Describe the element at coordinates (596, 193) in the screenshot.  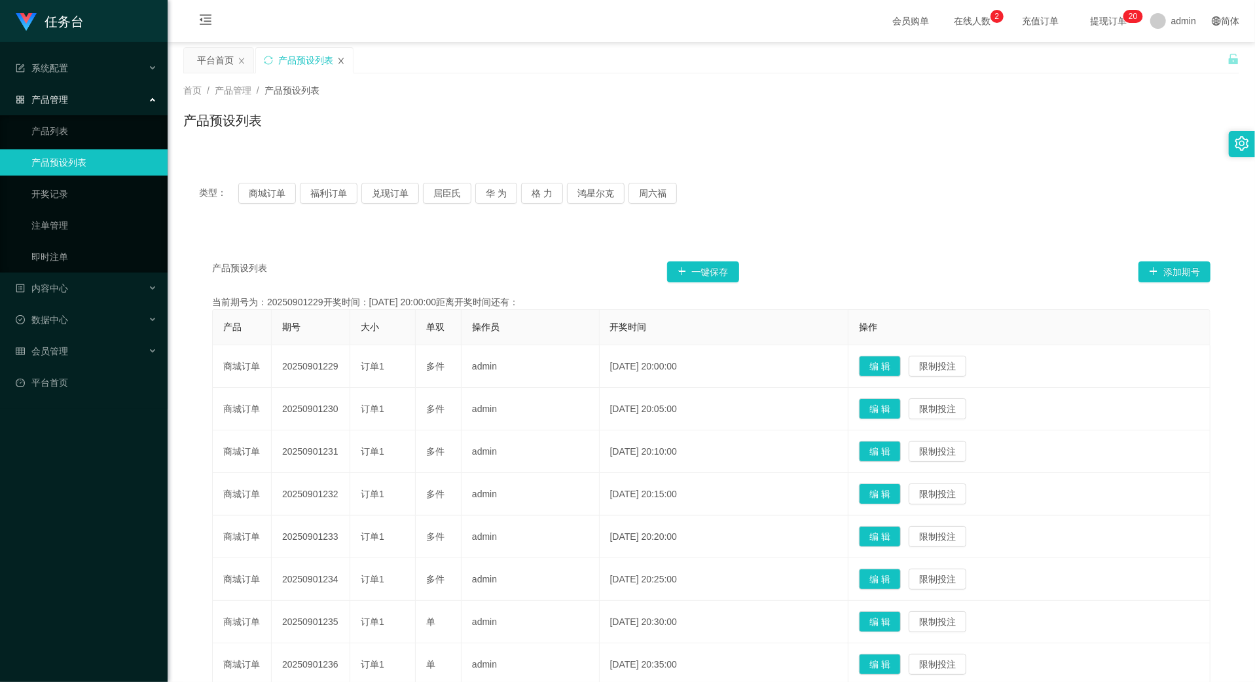
I see `button: 鸿星尔克` at that location.